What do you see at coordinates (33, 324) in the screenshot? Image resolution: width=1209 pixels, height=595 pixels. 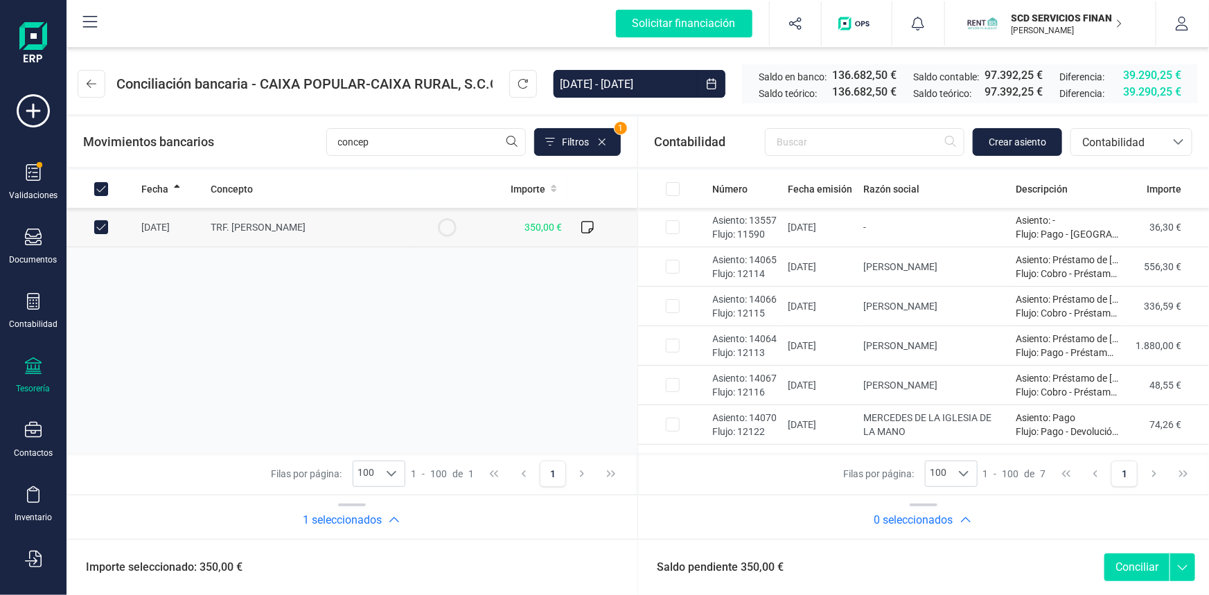 I see `div: Contabilidad` at bounding box center [33, 324].